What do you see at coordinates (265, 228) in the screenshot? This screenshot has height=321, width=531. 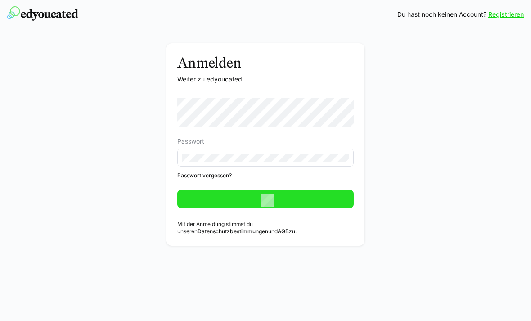 I see `p: Mit der Anmeldung stimmst du unseren und zu.` at bounding box center [265, 228].